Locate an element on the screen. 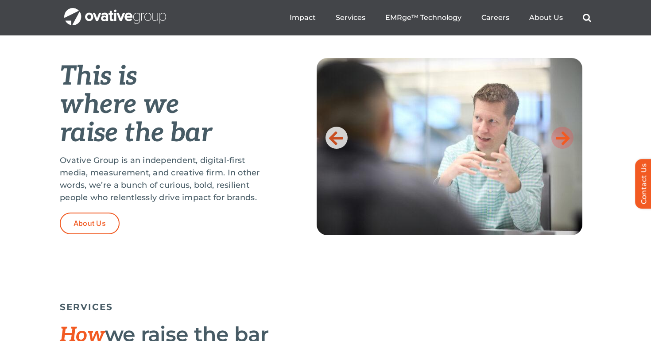  p: Ovative Group is an independent, digital-first media, measurement, and creative firm. In other wo... is located at coordinates (166, 179).